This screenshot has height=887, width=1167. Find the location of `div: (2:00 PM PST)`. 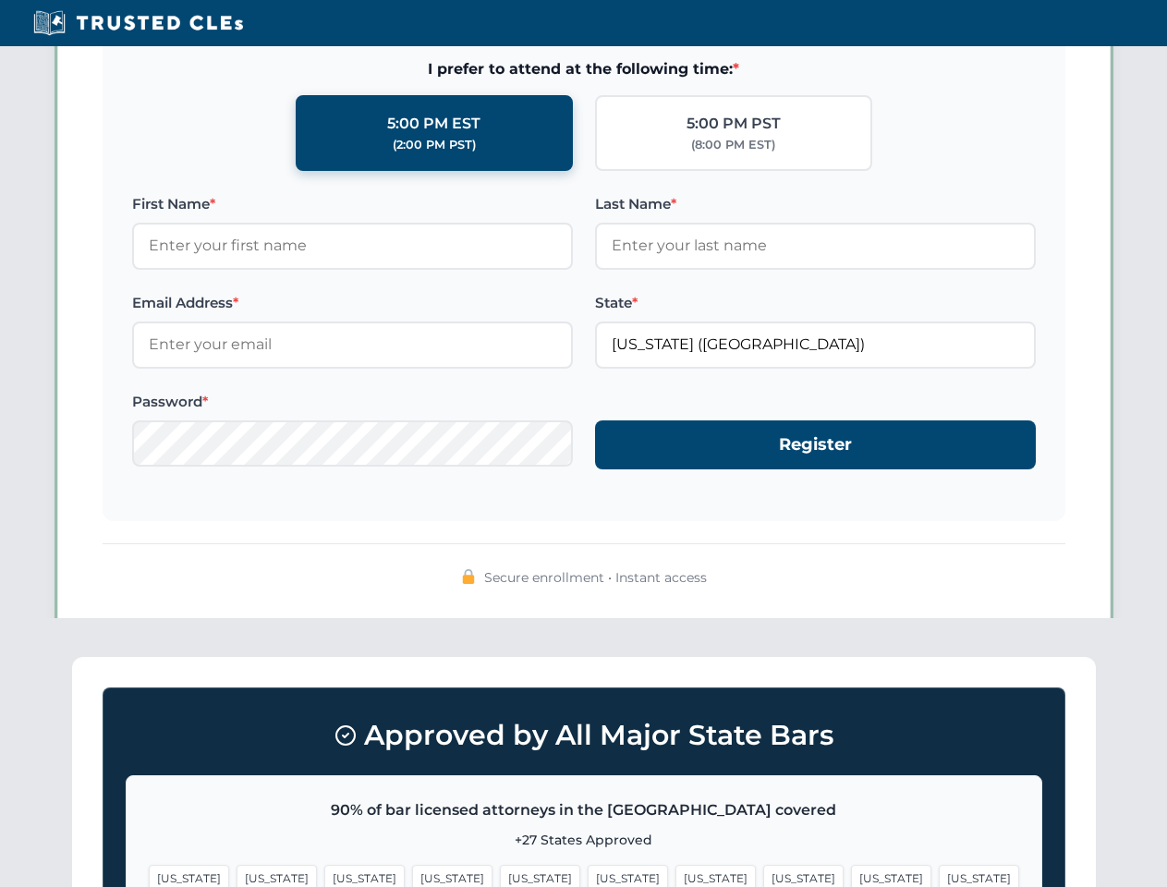

div: (2:00 PM PST) is located at coordinates (434, 145).